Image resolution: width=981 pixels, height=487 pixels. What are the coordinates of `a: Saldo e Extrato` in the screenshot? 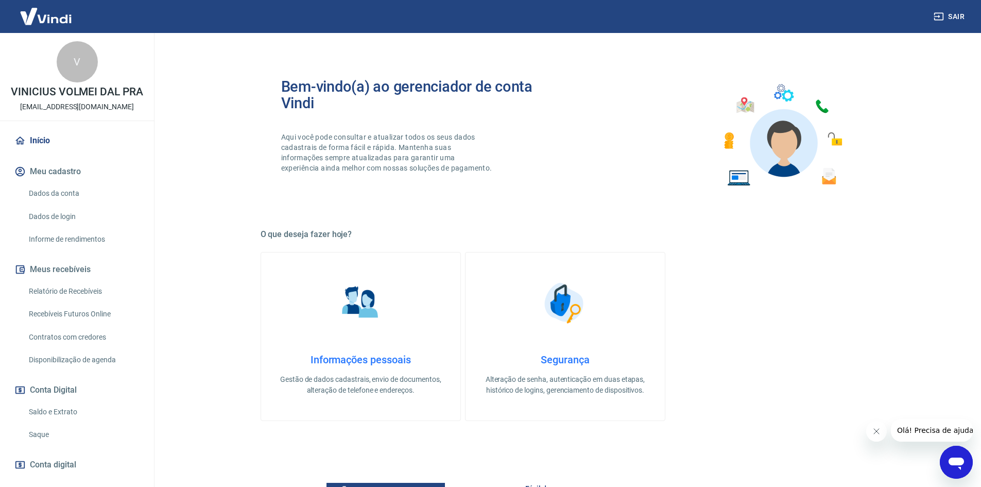 It's located at (83, 411).